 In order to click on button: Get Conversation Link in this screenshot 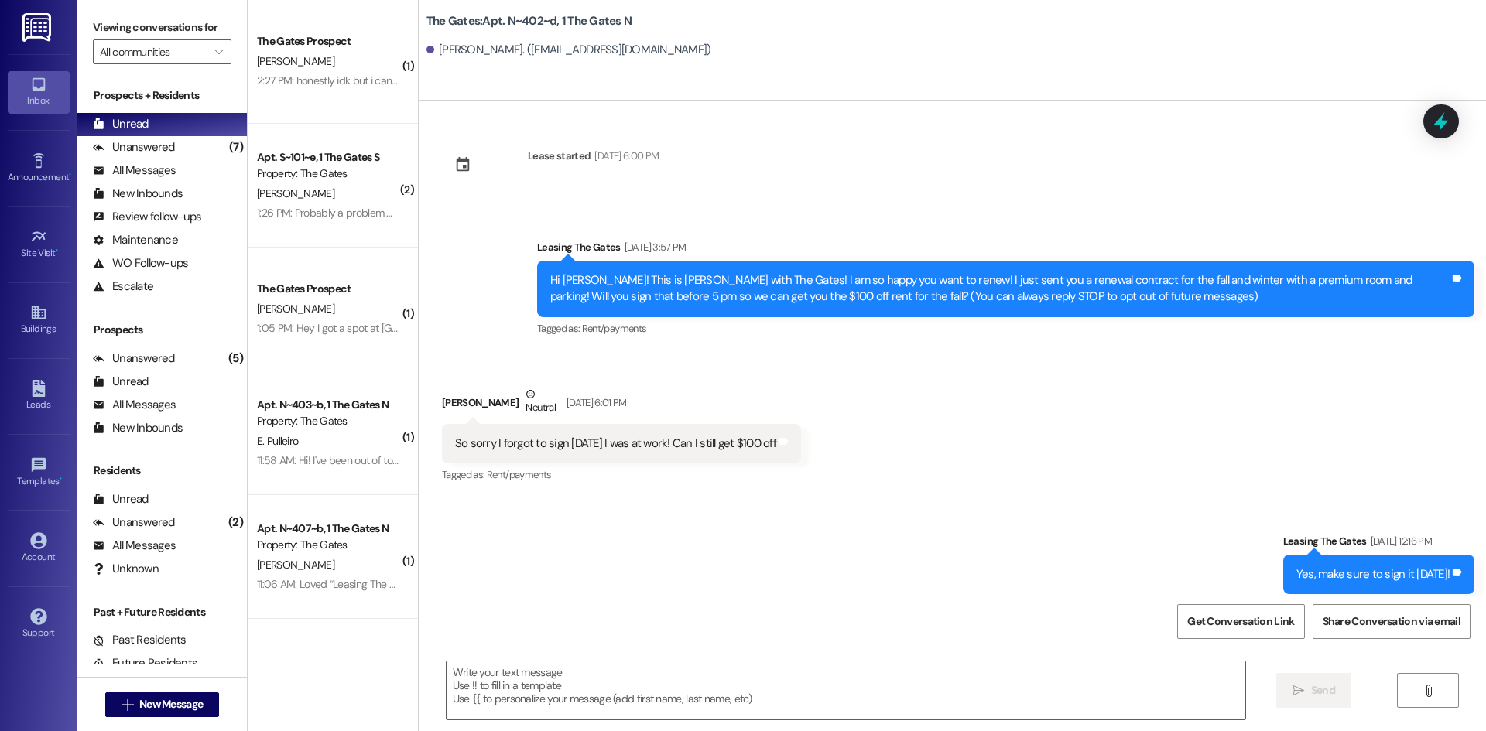, I will do `click(1241, 622)`.